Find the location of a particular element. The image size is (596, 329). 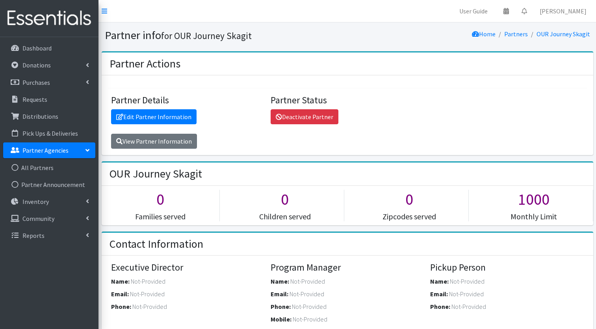

p: Reports is located at coordinates (33, 235).